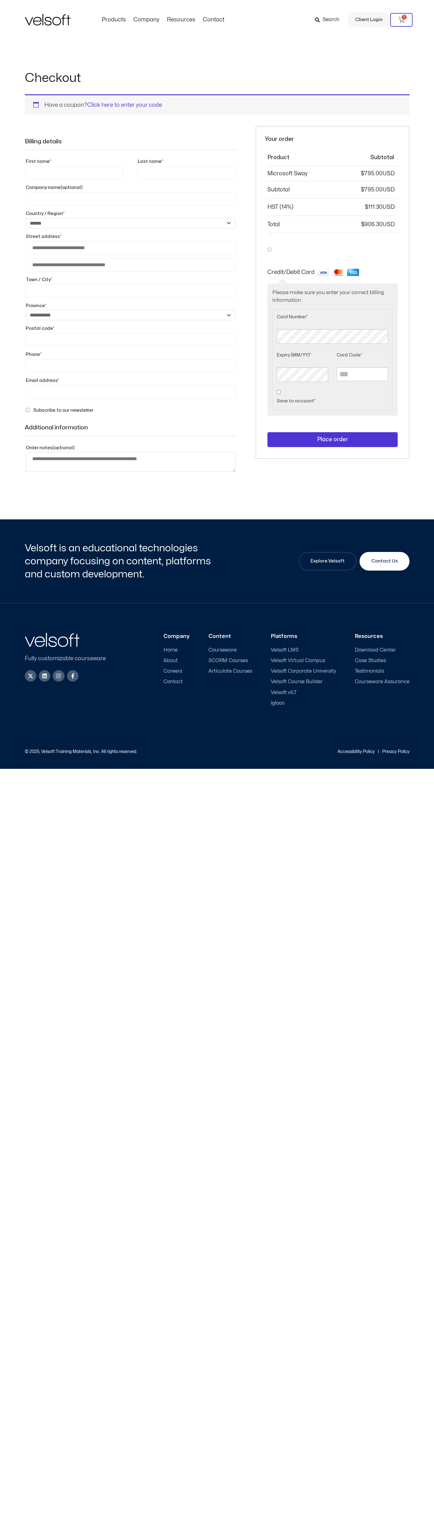 The height and width of the screenshot is (1524, 434). Describe the element at coordinates (303, 636) in the screenshot. I see `h3: Platforms` at that location.